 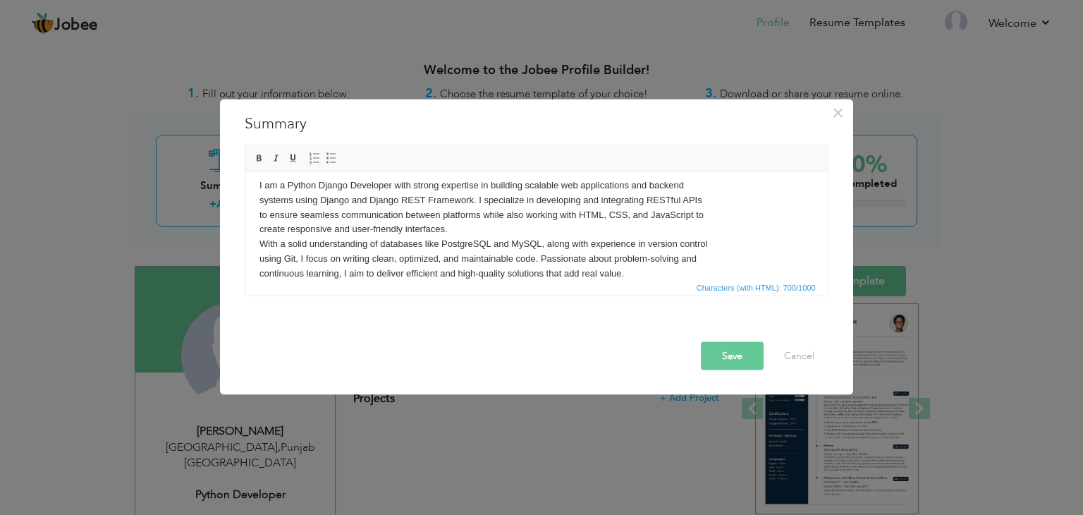 What do you see at coordinates (799, 356) in the screenshot?
I see `button: Cancel` at bounding box center [799, 356].